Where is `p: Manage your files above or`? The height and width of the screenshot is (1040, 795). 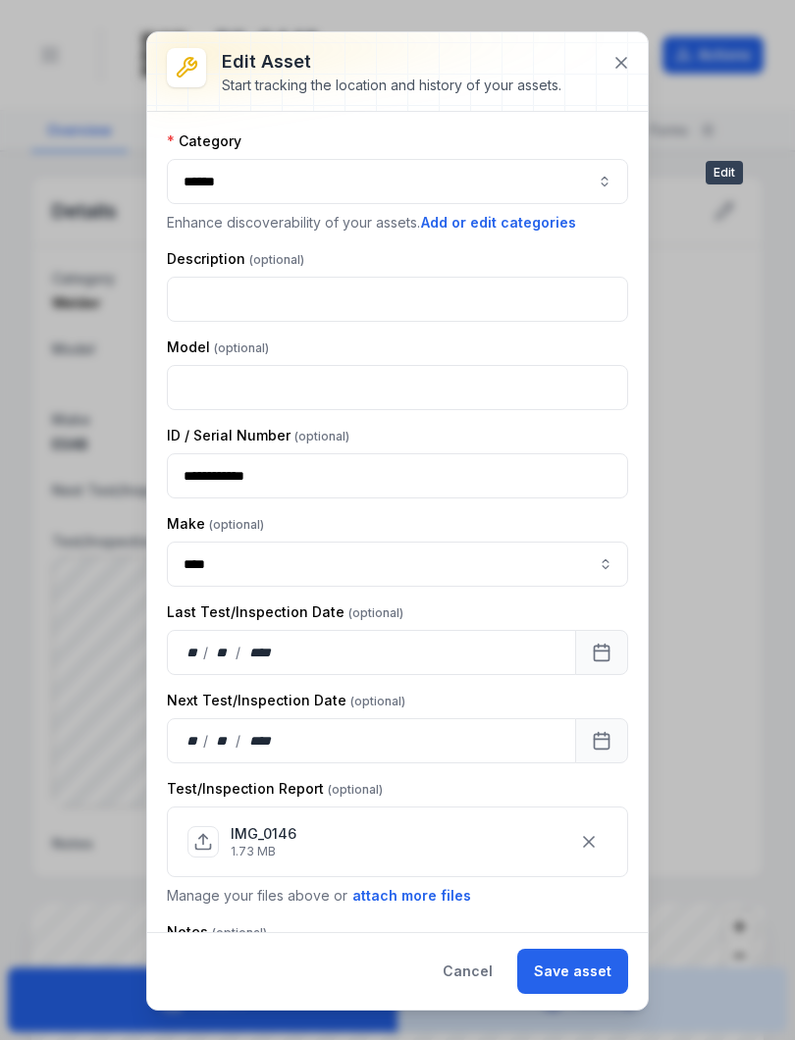
p: Manage your files above or is located at coordinates (397, 896).